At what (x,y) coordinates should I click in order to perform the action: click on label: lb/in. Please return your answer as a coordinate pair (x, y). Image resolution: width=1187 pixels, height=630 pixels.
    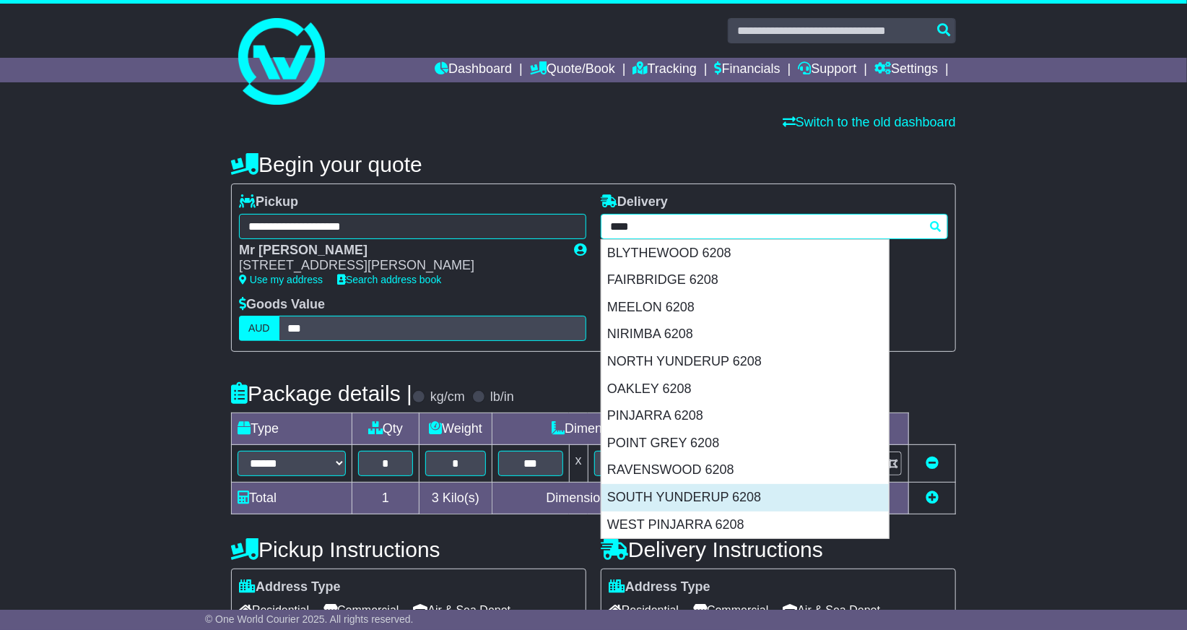
    Looking at the image, I should click on (502, 397).